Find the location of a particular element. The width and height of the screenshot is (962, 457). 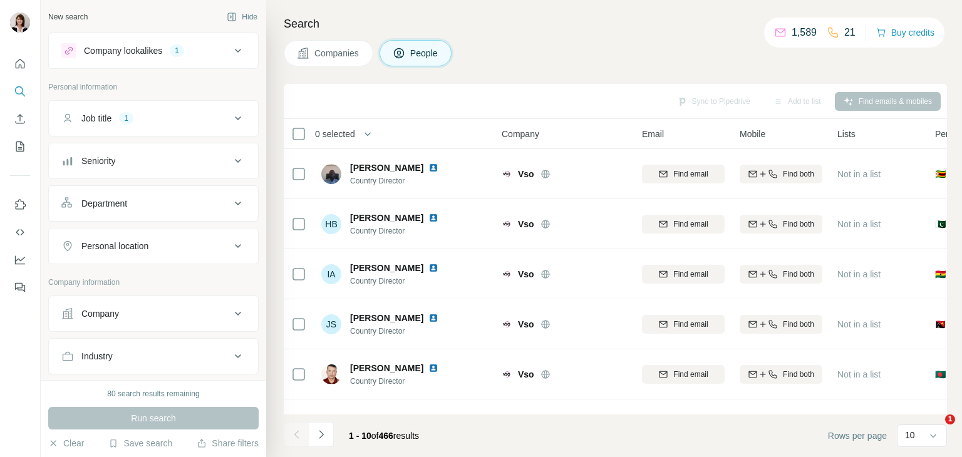

div: Industry is located at coordinates (97, 356).